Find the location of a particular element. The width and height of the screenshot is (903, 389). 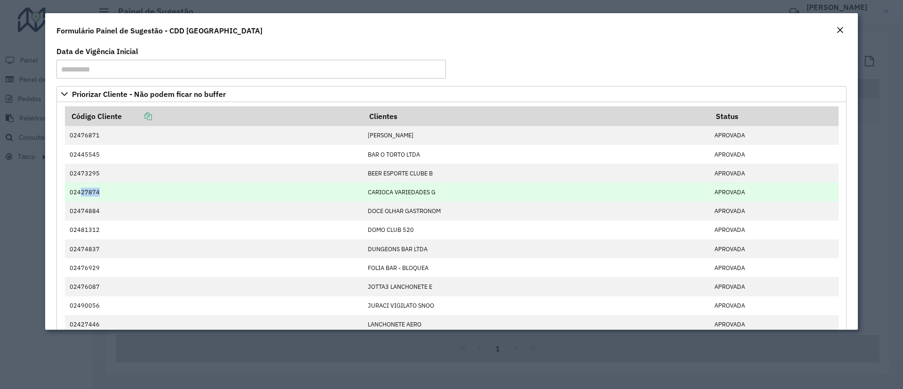

td: 02476929 is located at coordinates (214, 267).